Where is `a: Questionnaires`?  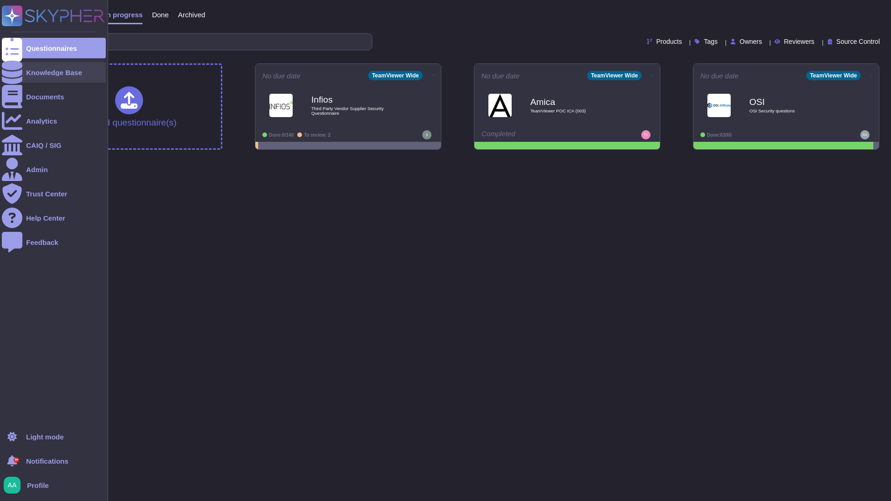
a: Questionnaires is located at coordinates (54, 48).